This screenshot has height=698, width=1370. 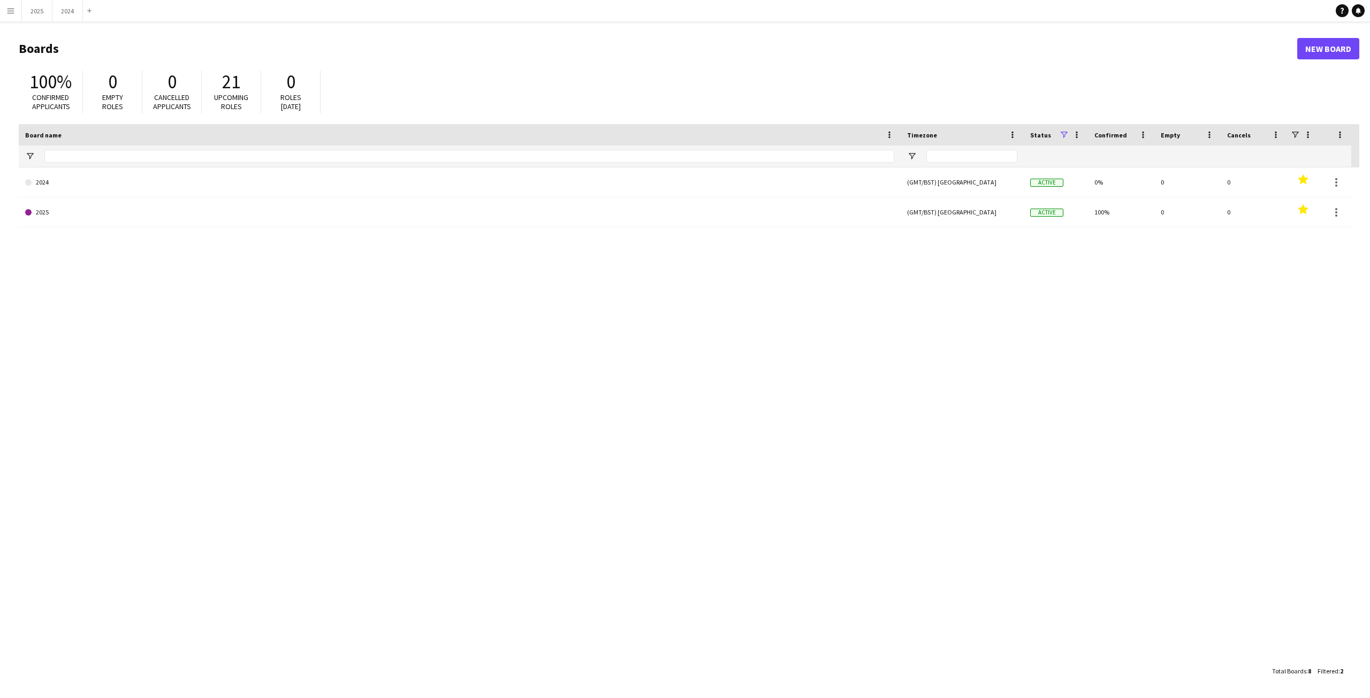 I want to click on div: 100%, so click(x=1121, y=212).